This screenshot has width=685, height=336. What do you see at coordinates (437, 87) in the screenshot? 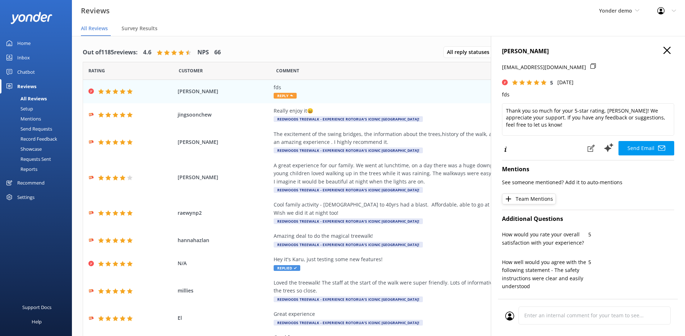
I see `div: fds` at bounding box center [437, 87].